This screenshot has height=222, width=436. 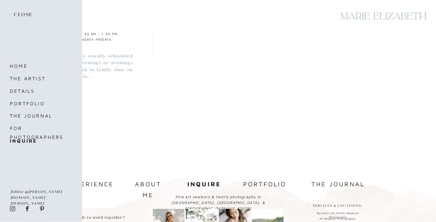 I want to click on p: - close, so click(x=22, y=15).